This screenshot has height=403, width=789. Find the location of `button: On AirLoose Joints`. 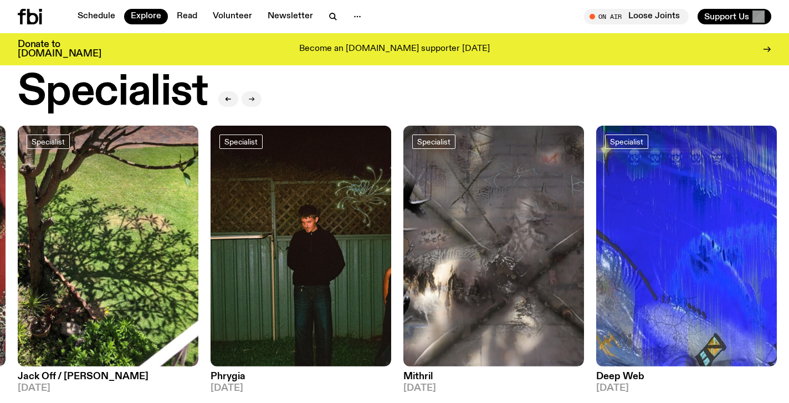

button: On AirLoose Joints is located at coordinates (636, 17).